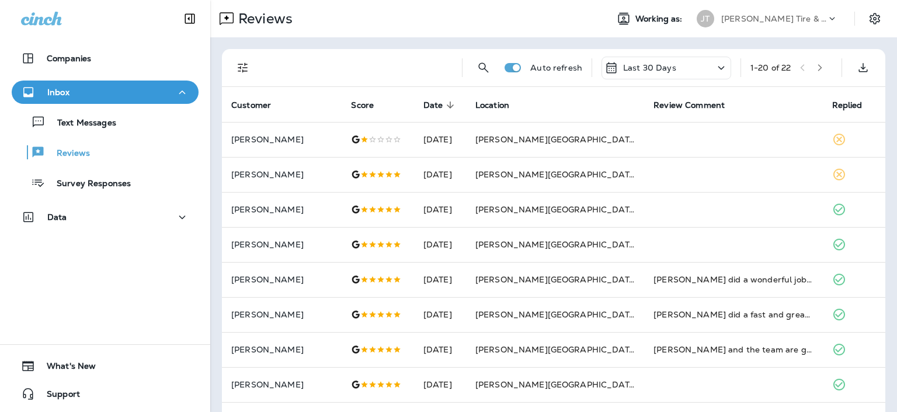  I want to click on button: Inbox, so click(105, 92).